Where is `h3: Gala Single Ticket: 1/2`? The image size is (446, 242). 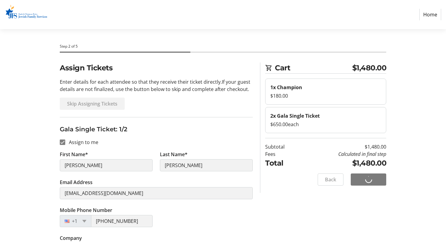
h3: Gala Single Ticket: 1/2 is located at coordinates (156, 129).